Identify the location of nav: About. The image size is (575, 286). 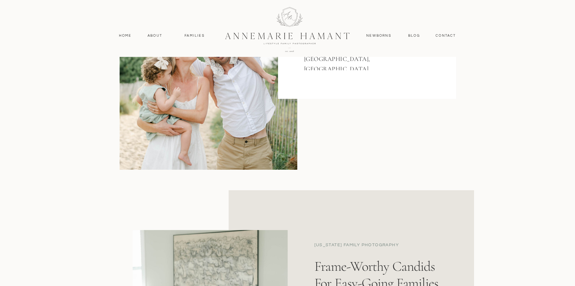
(155, 36).